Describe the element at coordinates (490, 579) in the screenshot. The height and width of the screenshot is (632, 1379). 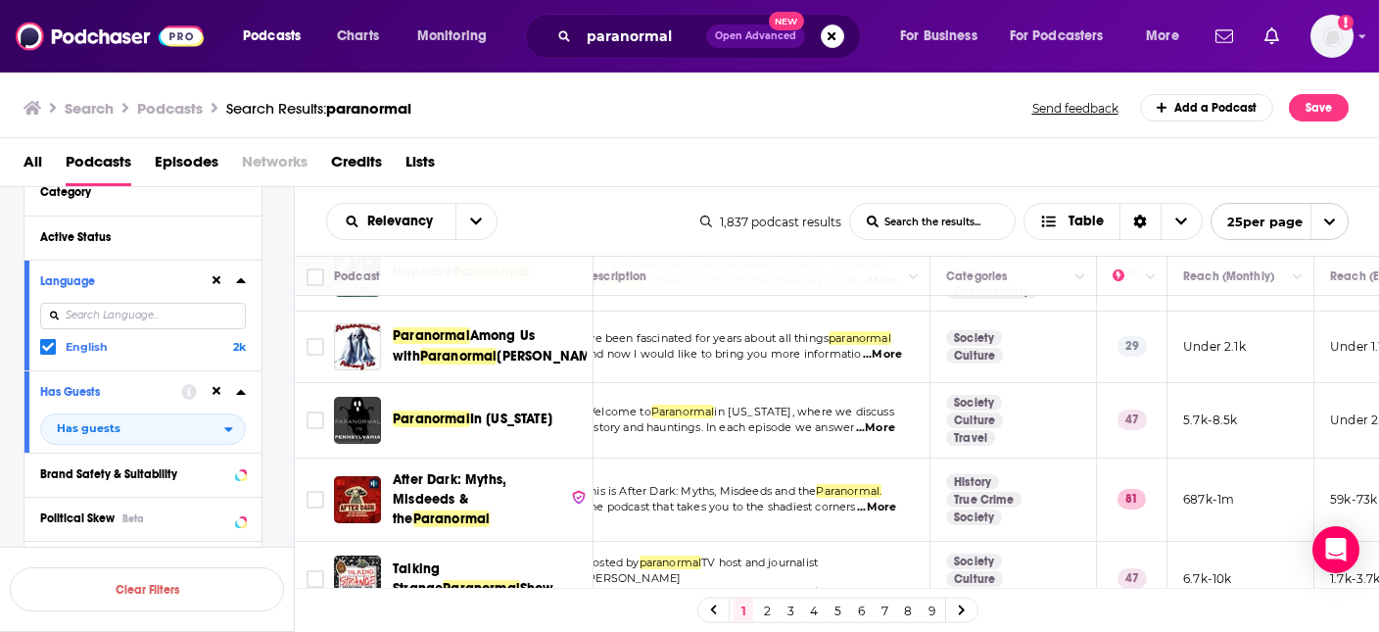
I see `a: Talking StrangeParanormalShow` at that location.